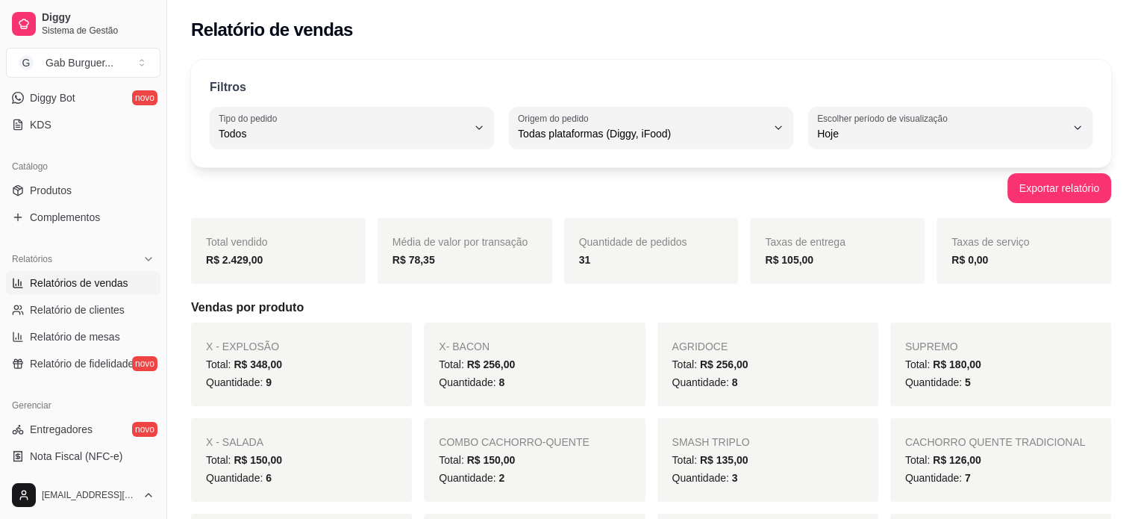 This screenshot has height=519, width=1135. Describe the element at coordinates (996, 442) in the screenshot. I see `span: CACHORRO QUENTE TRADICIONAL` at that location.